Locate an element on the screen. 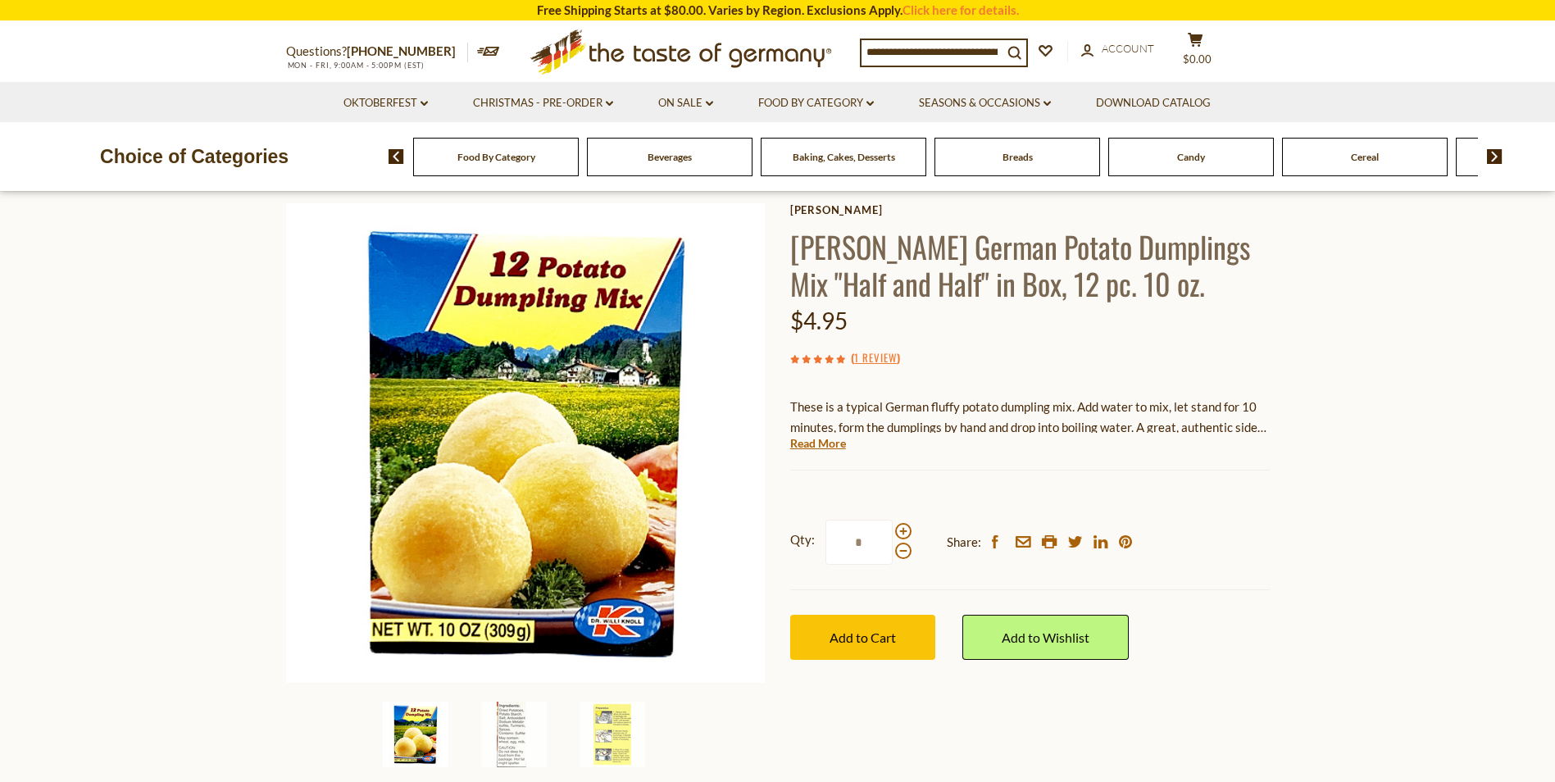 The image size is (1555, 782). span: $4.95 is located at coordinates (819, 321).